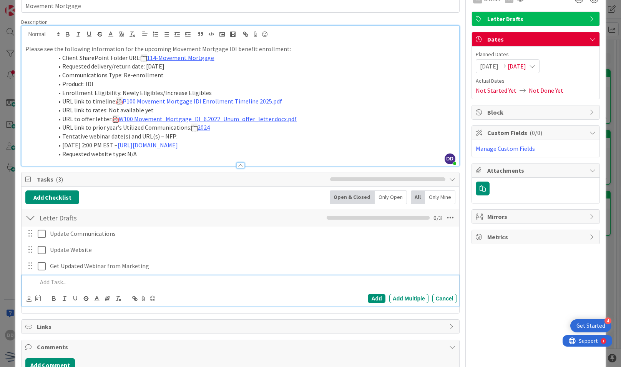 This screenshot has height=367, width=621. Describe the element at coordinates (440, 197) in the screenshot. I see `div: Only Mine` at that location.